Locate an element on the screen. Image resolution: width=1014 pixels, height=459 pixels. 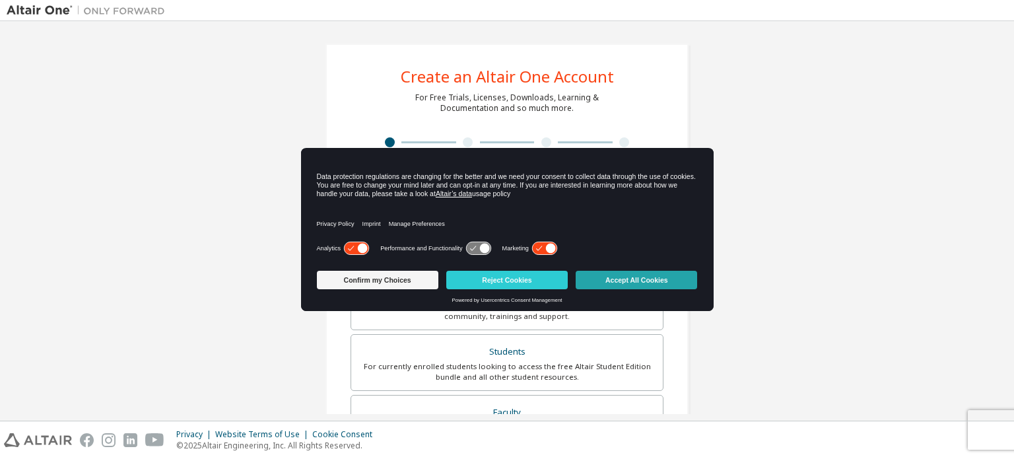
div: Create an Altair One Account is located at coordinates (507, 77).